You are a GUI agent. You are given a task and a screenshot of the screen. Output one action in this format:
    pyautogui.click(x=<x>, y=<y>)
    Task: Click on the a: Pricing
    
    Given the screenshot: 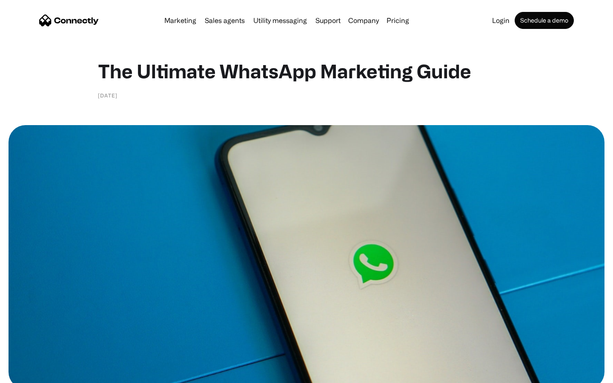 What is the action you would take?
    pyautogui.click(x=398, y=20)
    